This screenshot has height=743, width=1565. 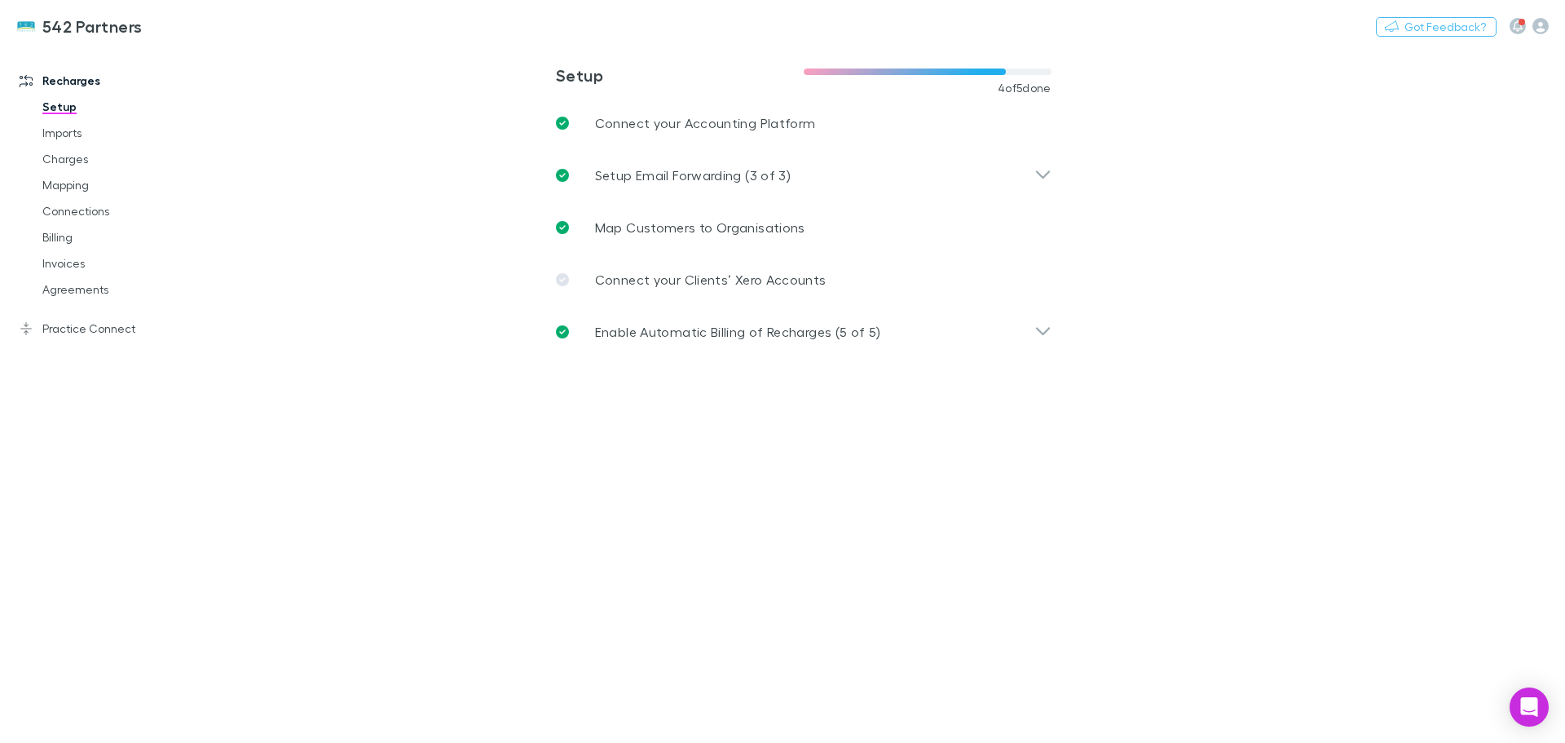 I want to click on p: Connect your Clients’ Xero Accounts, so click(x=711, y=280).